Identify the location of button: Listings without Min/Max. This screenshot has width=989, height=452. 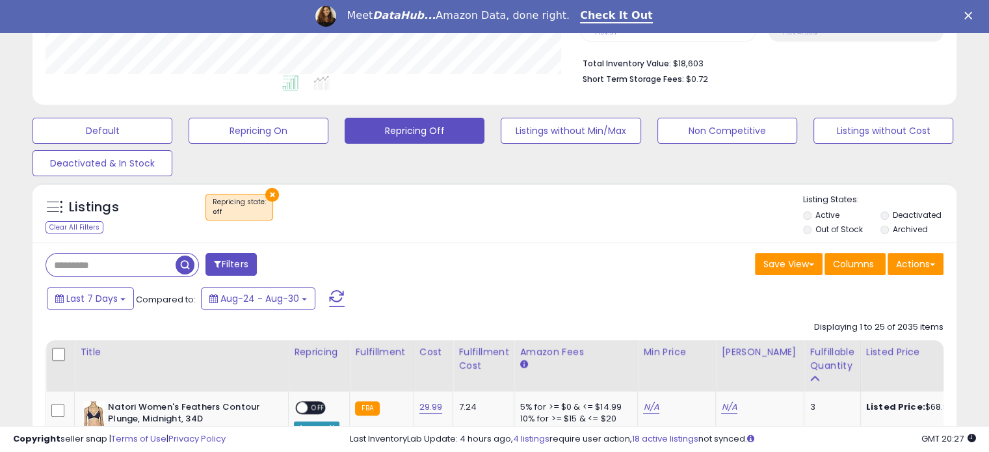
(570, 131).